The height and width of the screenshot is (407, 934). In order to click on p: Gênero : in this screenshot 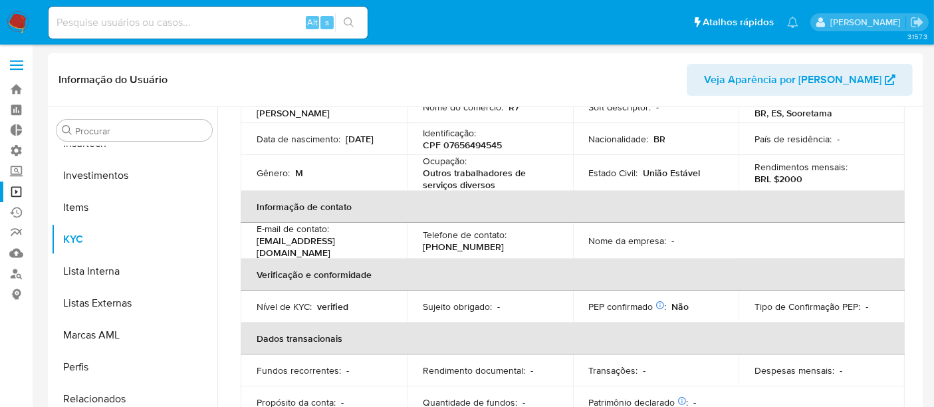, I will do `click(273, 173)`.